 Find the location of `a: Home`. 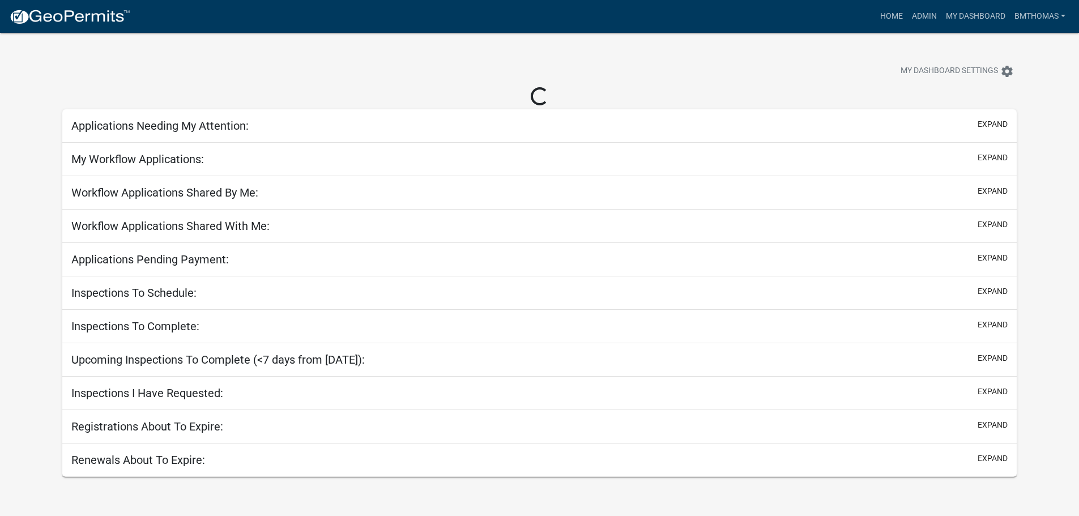

a: Home is located at coordinates (892, 16).